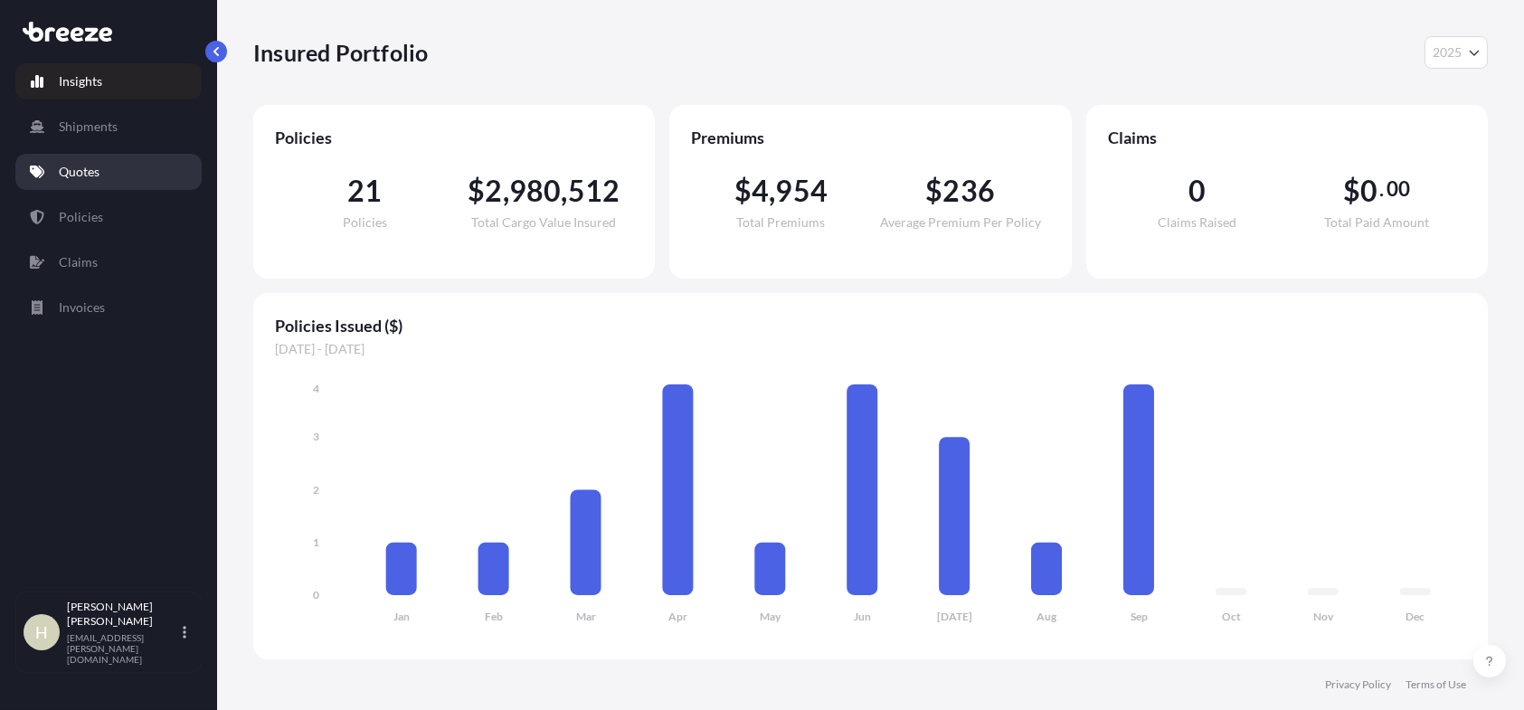  I want to click on tspan: 1, so click(316, 542).